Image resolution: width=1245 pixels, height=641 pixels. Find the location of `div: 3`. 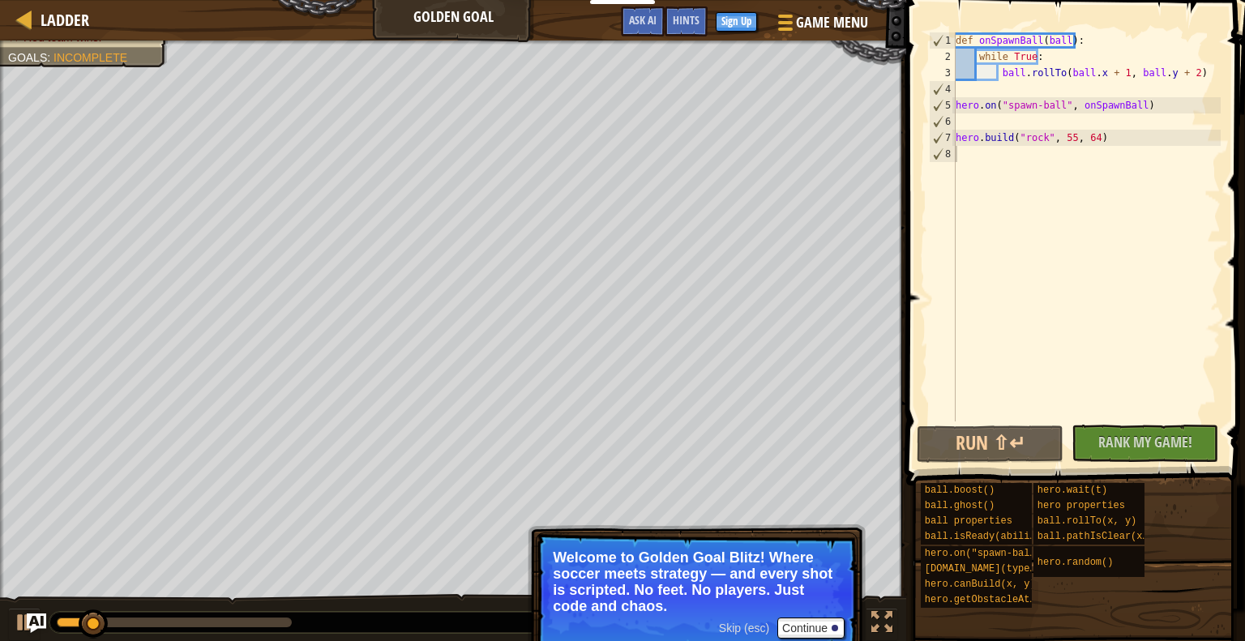

div: 3 is located at coordinates (942, 73).